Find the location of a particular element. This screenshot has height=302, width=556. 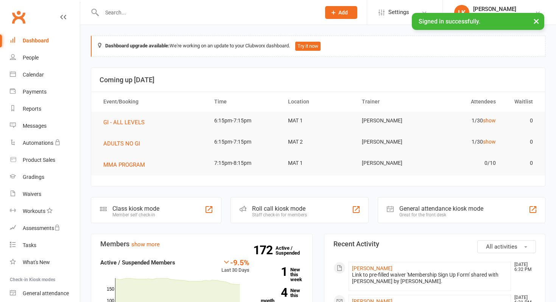

th: Event/Booking is located at coordinates (152, 101).